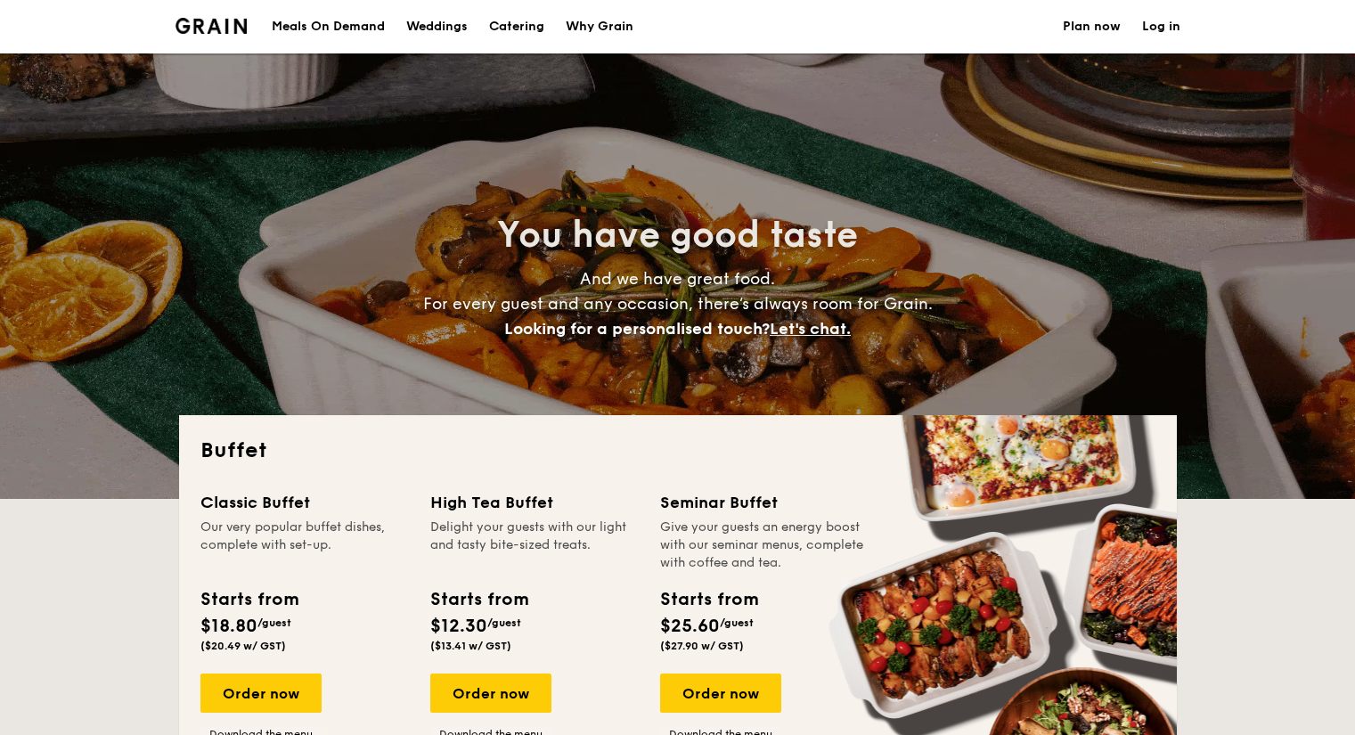  What do you see at coordinates (689, 626) in the screenshot?
I see `span: $25.60` at bounding box center [689, 626].